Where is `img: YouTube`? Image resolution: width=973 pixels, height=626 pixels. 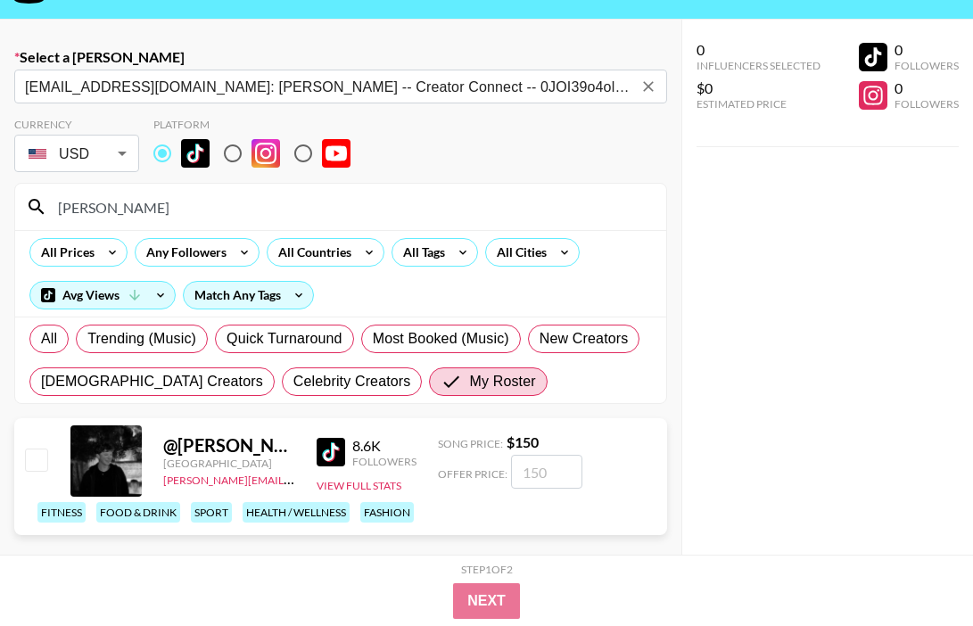
img: YouTube is located at coordinates (336, 153).